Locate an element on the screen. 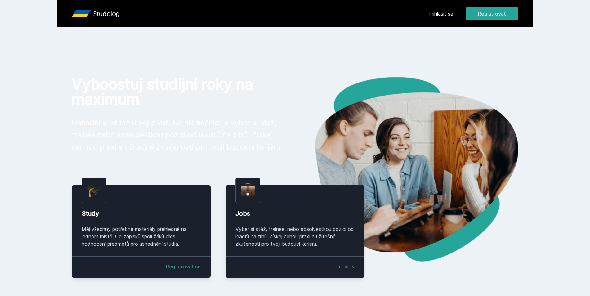 The image size is (590, 296). a: Registrovat is located at coordinates (492, 14).